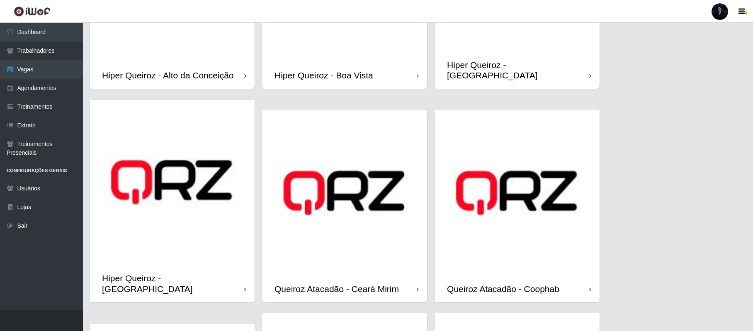  I want to click on div: Queiroz Atacadão - Coophab, so click(503, 288).